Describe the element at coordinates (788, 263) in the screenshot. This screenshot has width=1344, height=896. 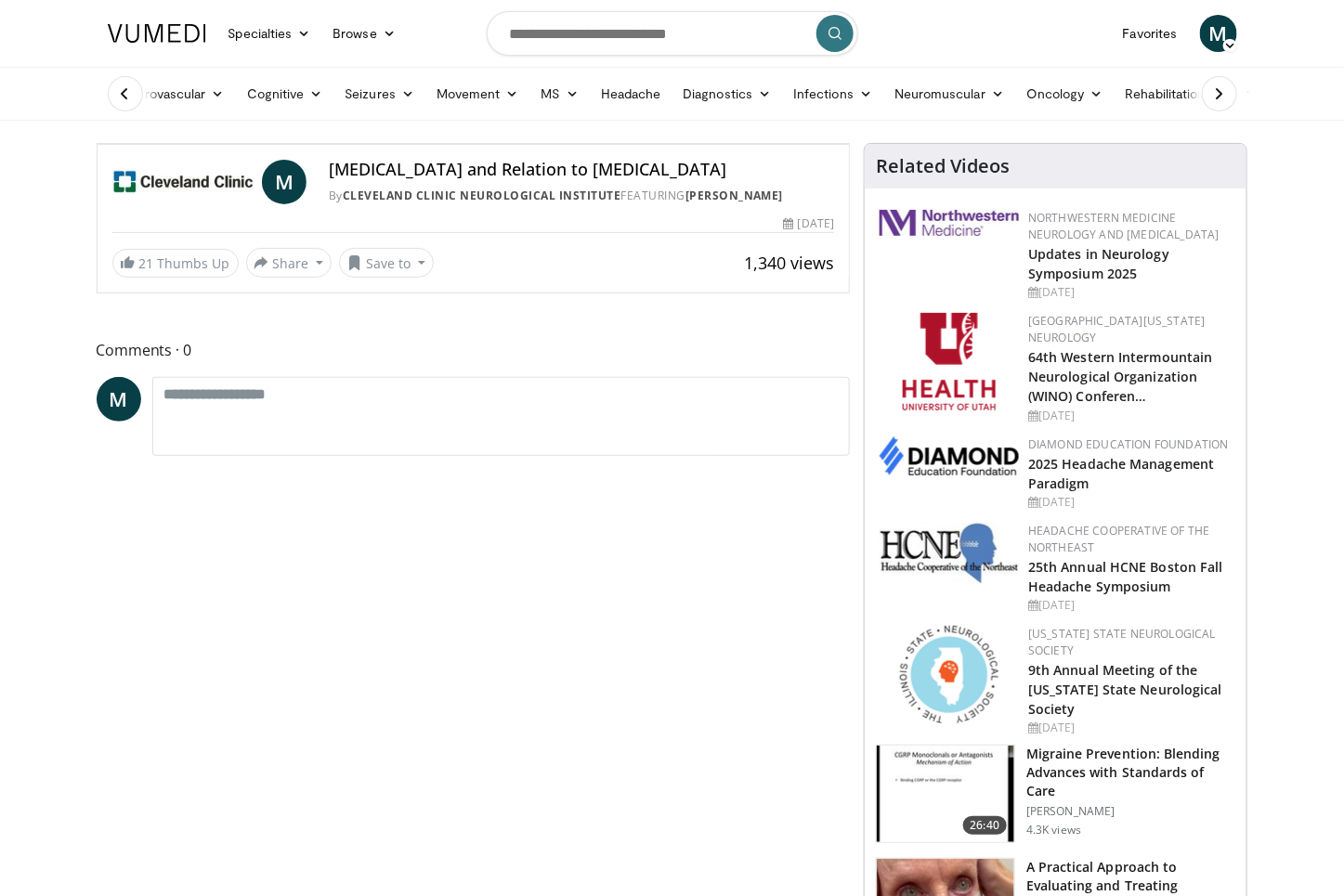
I see `span: 1,340 views` at that location.